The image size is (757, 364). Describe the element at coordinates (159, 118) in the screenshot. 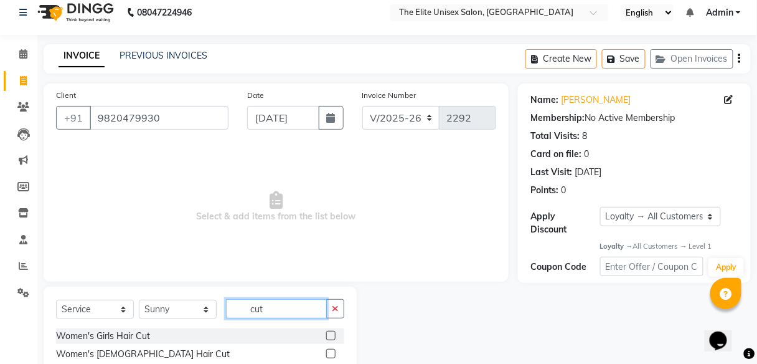

I see `input: Search by Name/Mobile/Email/Code` at that location.